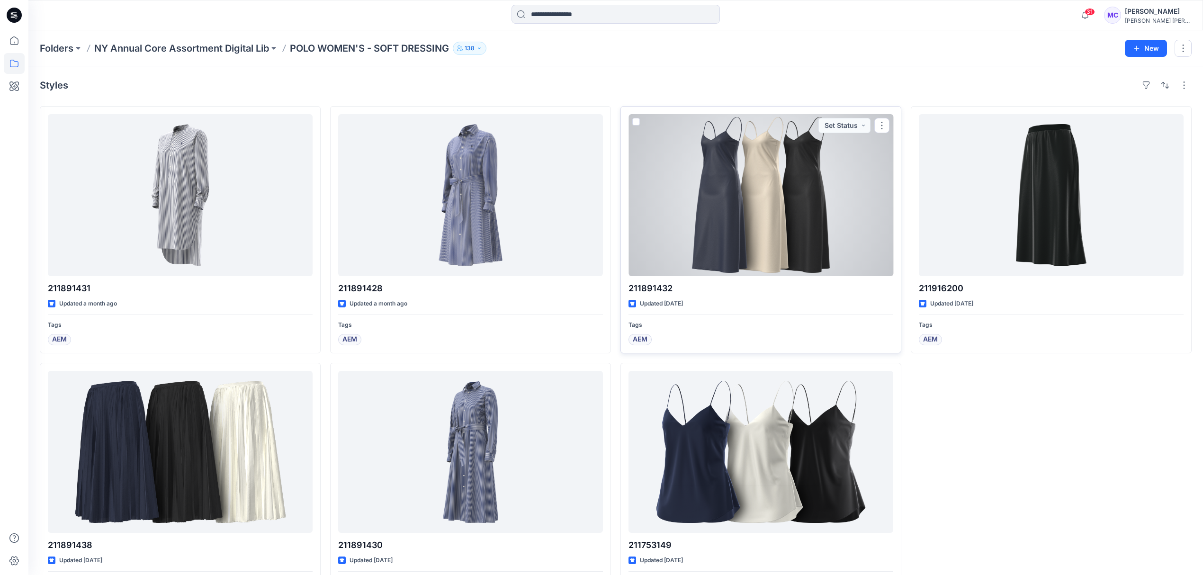  What do you see at coordinates (470, 195) in the screenshot?
I see `a: 211891428` at bounding box center [470, 195].